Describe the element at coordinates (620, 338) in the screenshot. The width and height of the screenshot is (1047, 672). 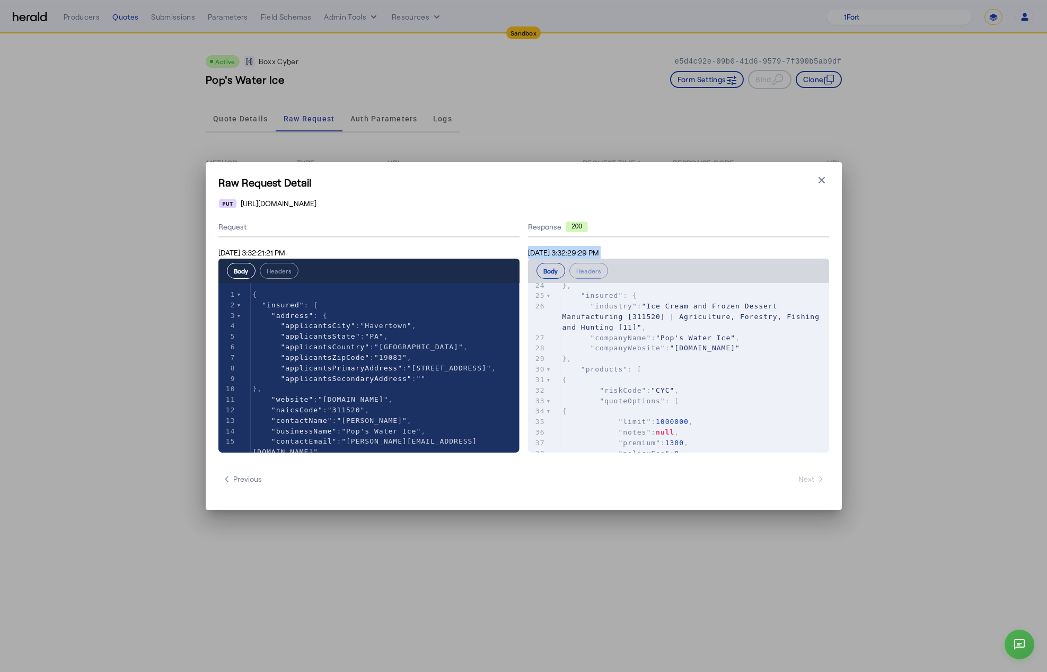
I see `span: "companyName"` at that location.